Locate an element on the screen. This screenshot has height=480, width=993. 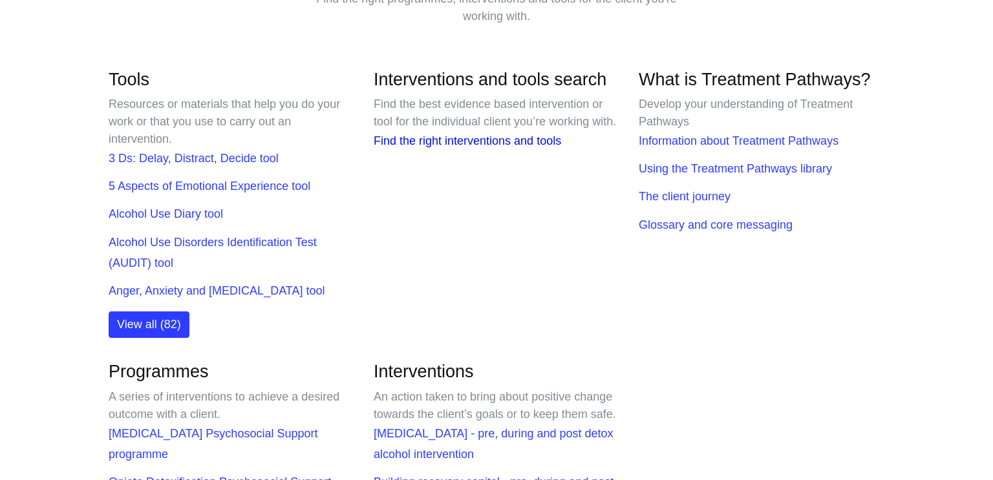
a: Information about Treatment Pathways is located at coordinates (738, 141).